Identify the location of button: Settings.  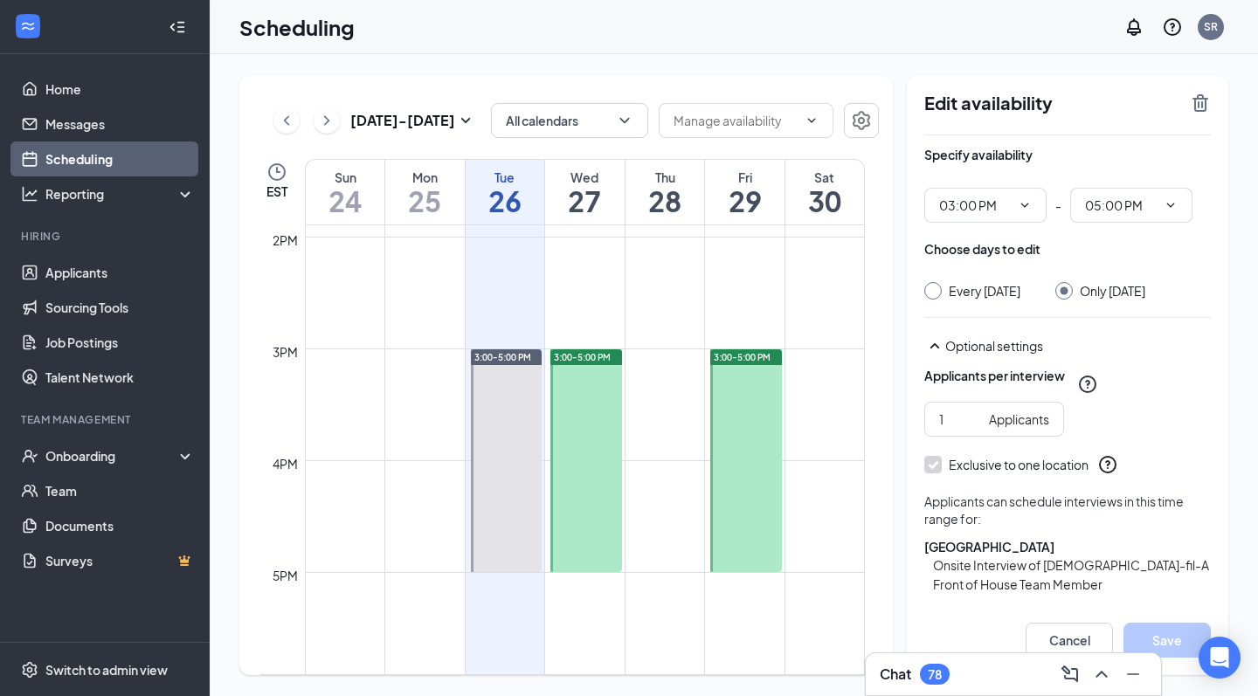
(862, 121).